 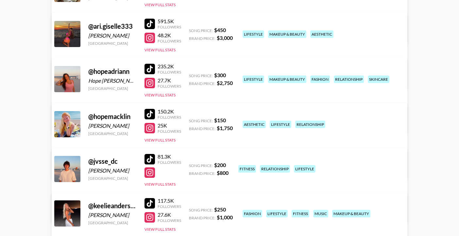 I want to click on strong: $ 250, so click(x=220, y=209).